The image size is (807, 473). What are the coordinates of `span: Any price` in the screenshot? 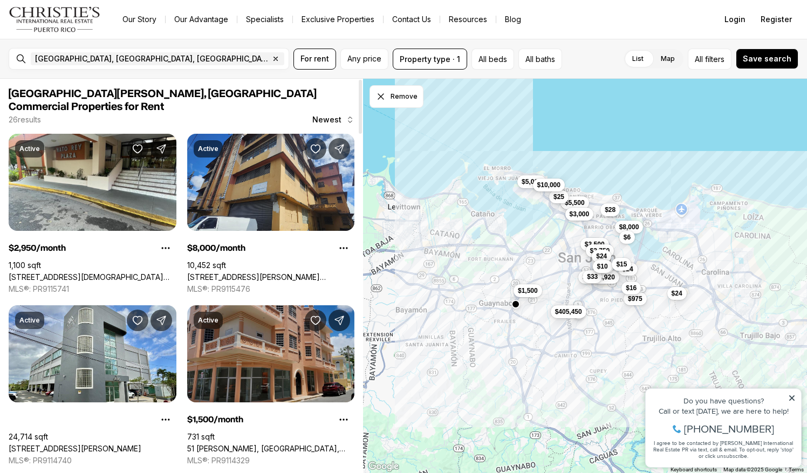 It's located at (364, 59).